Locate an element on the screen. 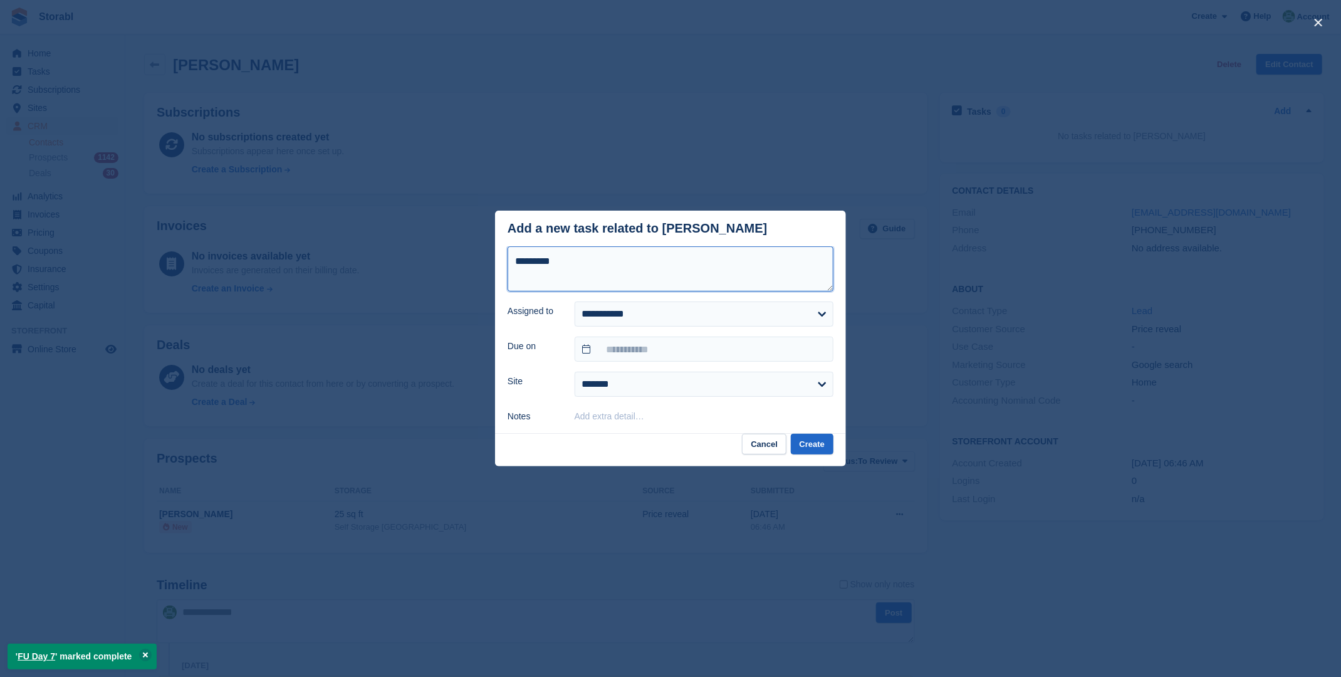 The width and height of the screenshot is (1341, 677). label: Assigned to is located at coordinates (533, 311).